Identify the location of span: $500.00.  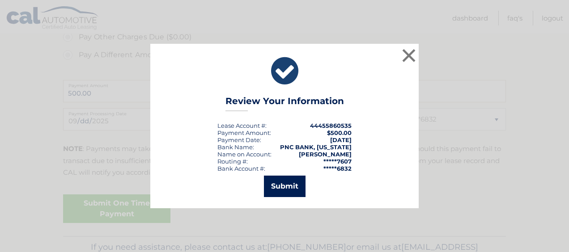
(339, 133).